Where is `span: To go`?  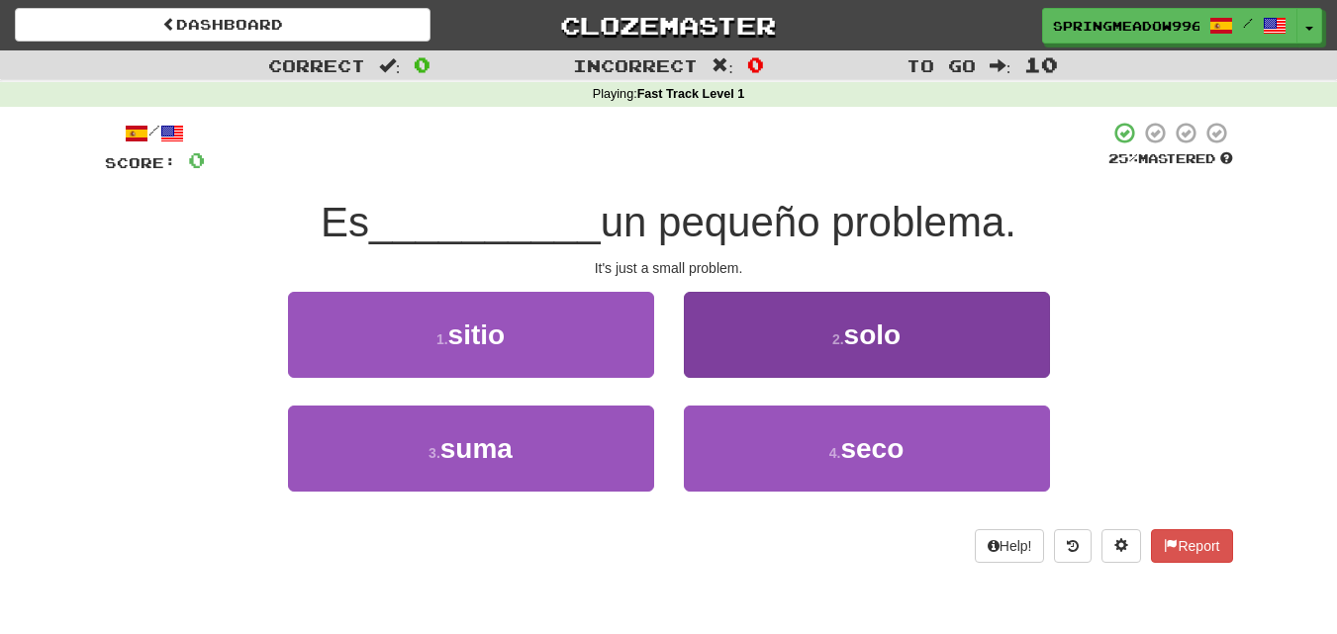
span: To go is located at coordinates (941, 65).